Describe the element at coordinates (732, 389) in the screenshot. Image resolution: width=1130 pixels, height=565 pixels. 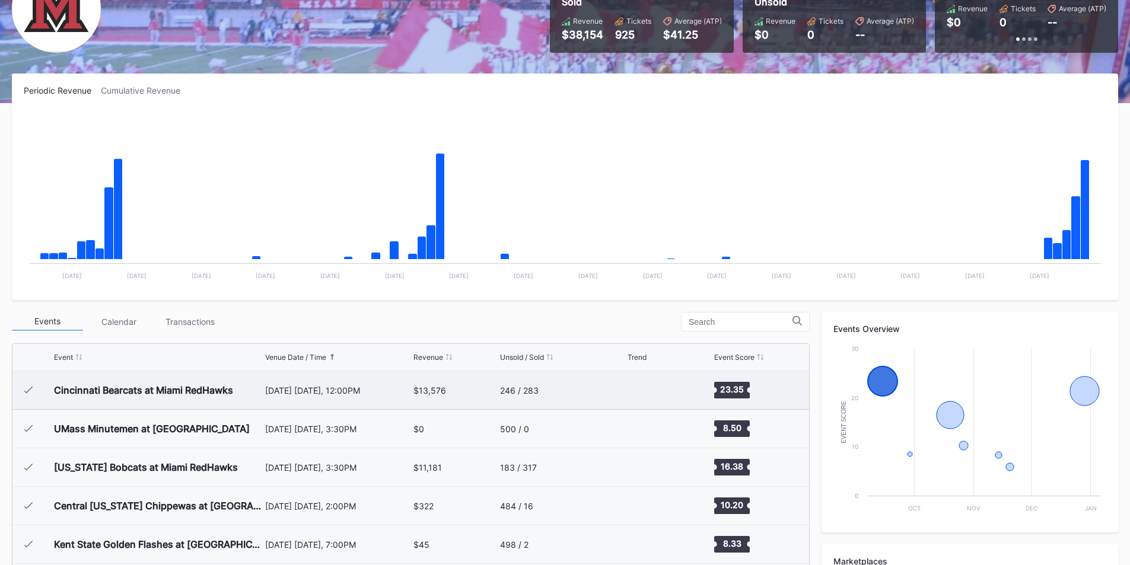
I see `text: 23.35` at that location.